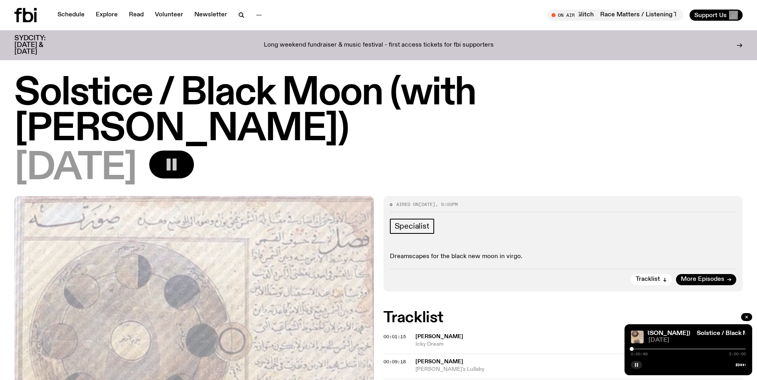  I want to click on span: 00:09:18, so click(394, 362).